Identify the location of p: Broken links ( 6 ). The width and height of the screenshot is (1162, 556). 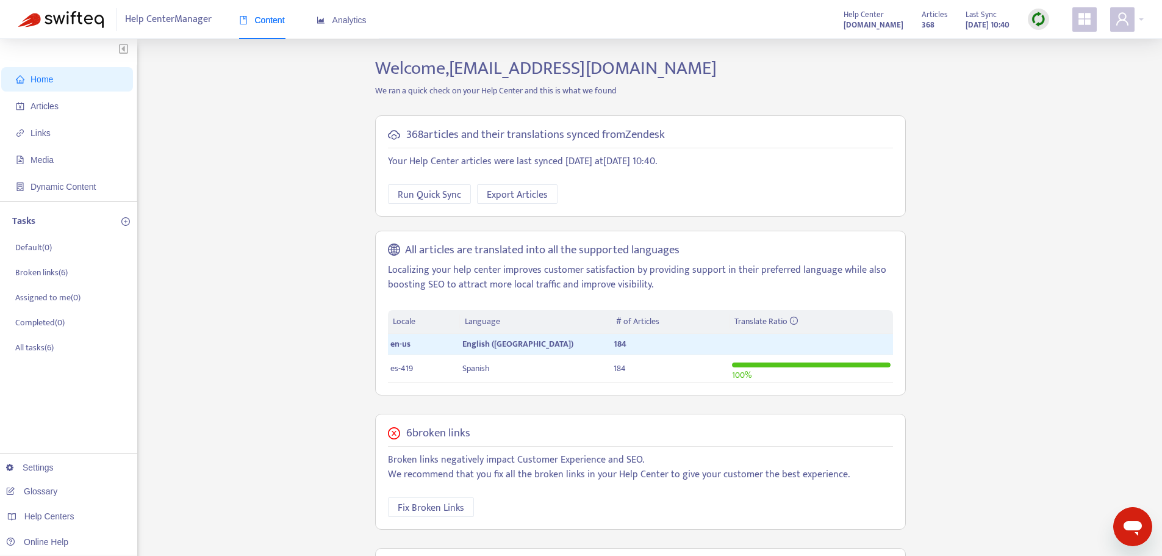
(41, 272).